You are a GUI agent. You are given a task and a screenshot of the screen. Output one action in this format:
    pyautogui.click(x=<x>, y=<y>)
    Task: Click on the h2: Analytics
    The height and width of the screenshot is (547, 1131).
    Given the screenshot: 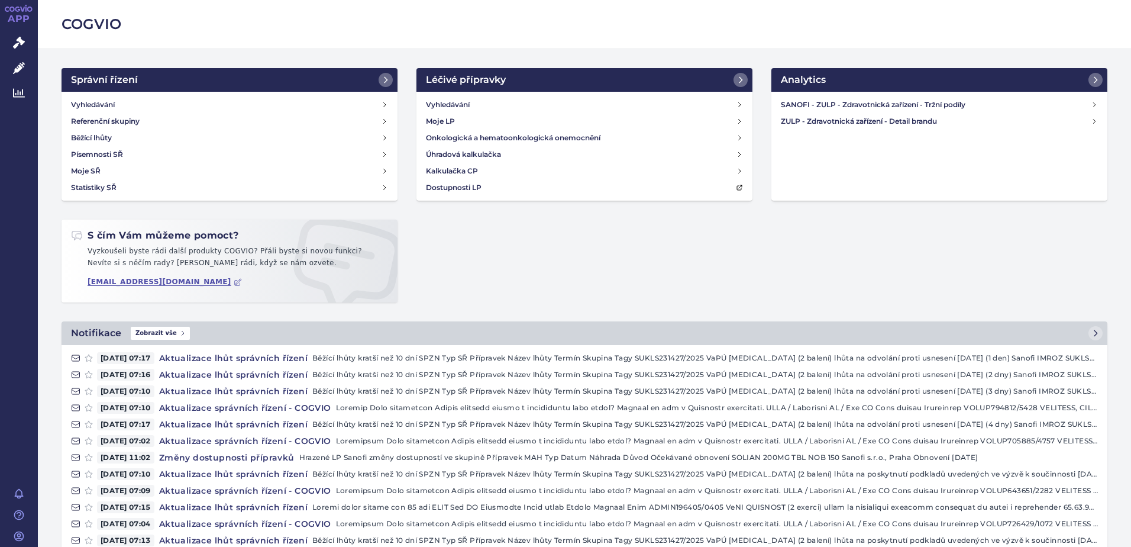 What is the action you would take?
    pyautogui.click(x=803, y=80)
    